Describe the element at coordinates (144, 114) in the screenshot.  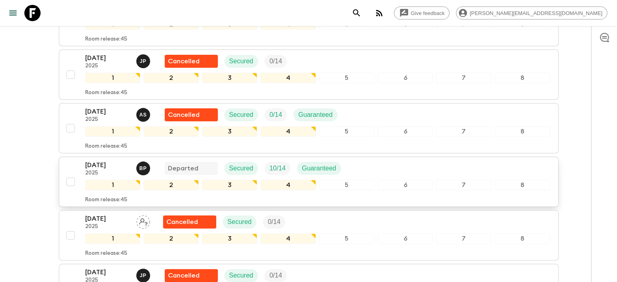
I see `span: Anne Sgrazzutti` at that location.